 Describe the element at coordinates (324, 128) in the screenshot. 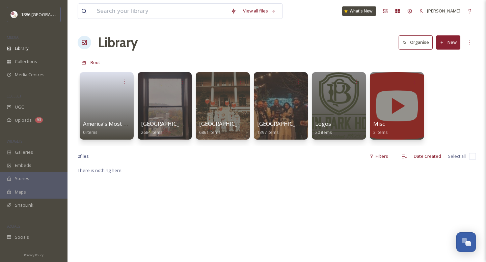

I see `a: Logos20 items` at that location.